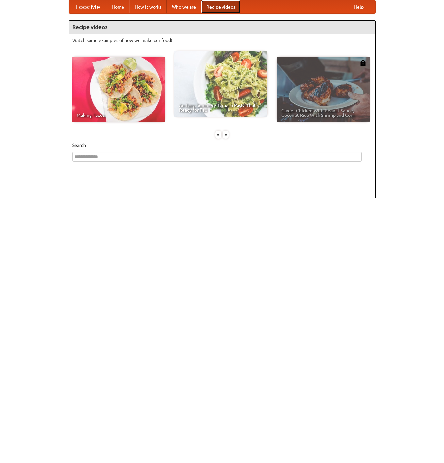 The height and width of the screenshot is (463, 444). I want to click on a: Making Tacos, so click(119, 89).